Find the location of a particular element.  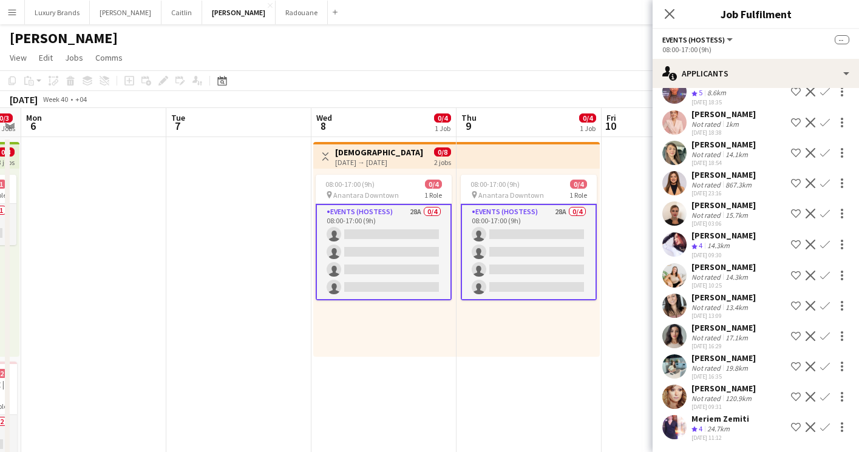

span: 6 is located at coordinates (33, 126).